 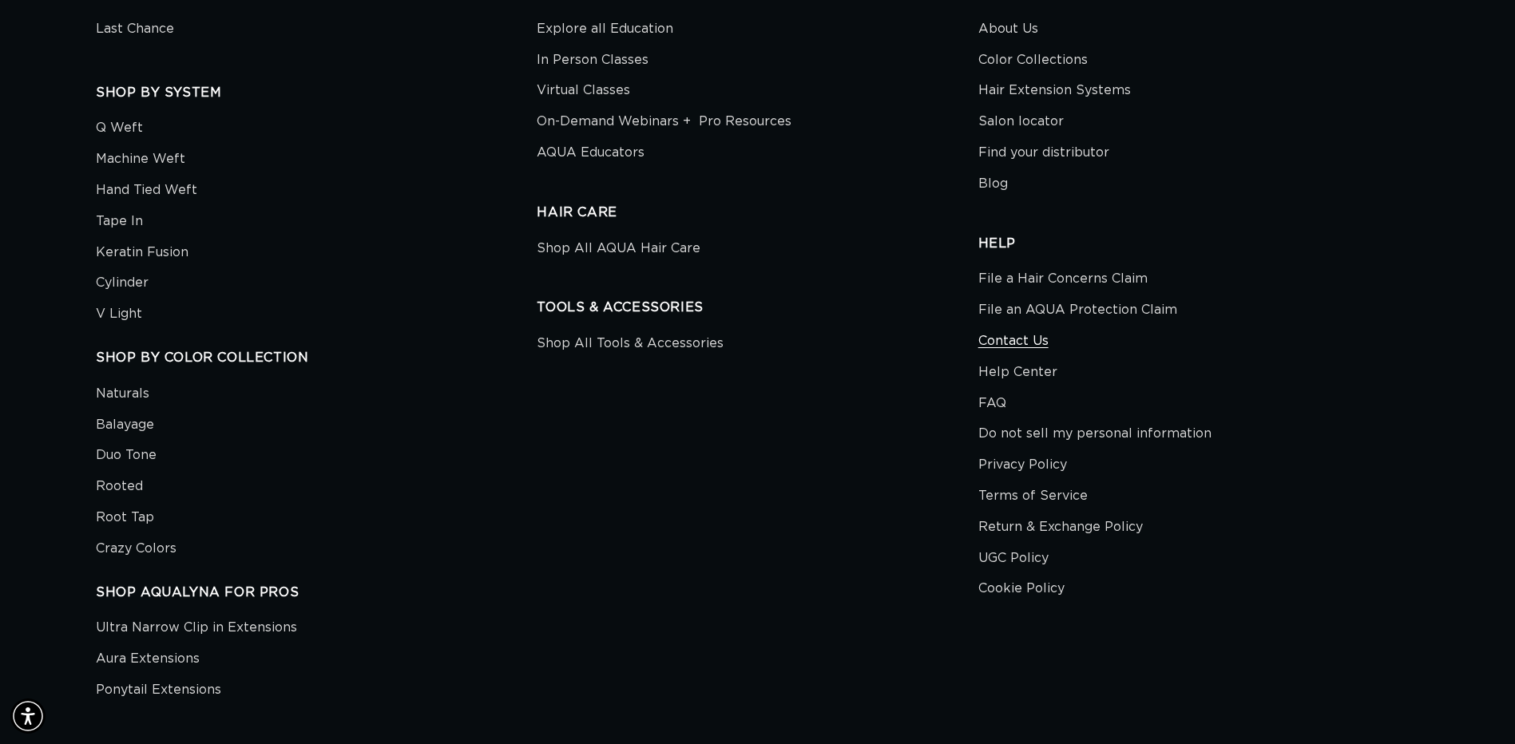 What do you see at coordinates (1054, 90) in the screenshot?
I see `a: Hair Extension Systems` at bounding box center [1054, 90].